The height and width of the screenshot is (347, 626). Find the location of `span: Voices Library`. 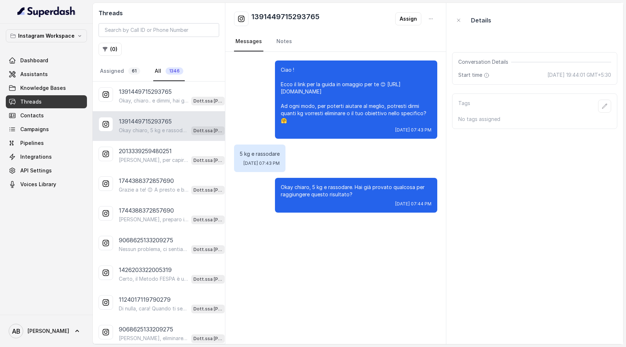

span: Voices Library is located at coordinates (38, 184).